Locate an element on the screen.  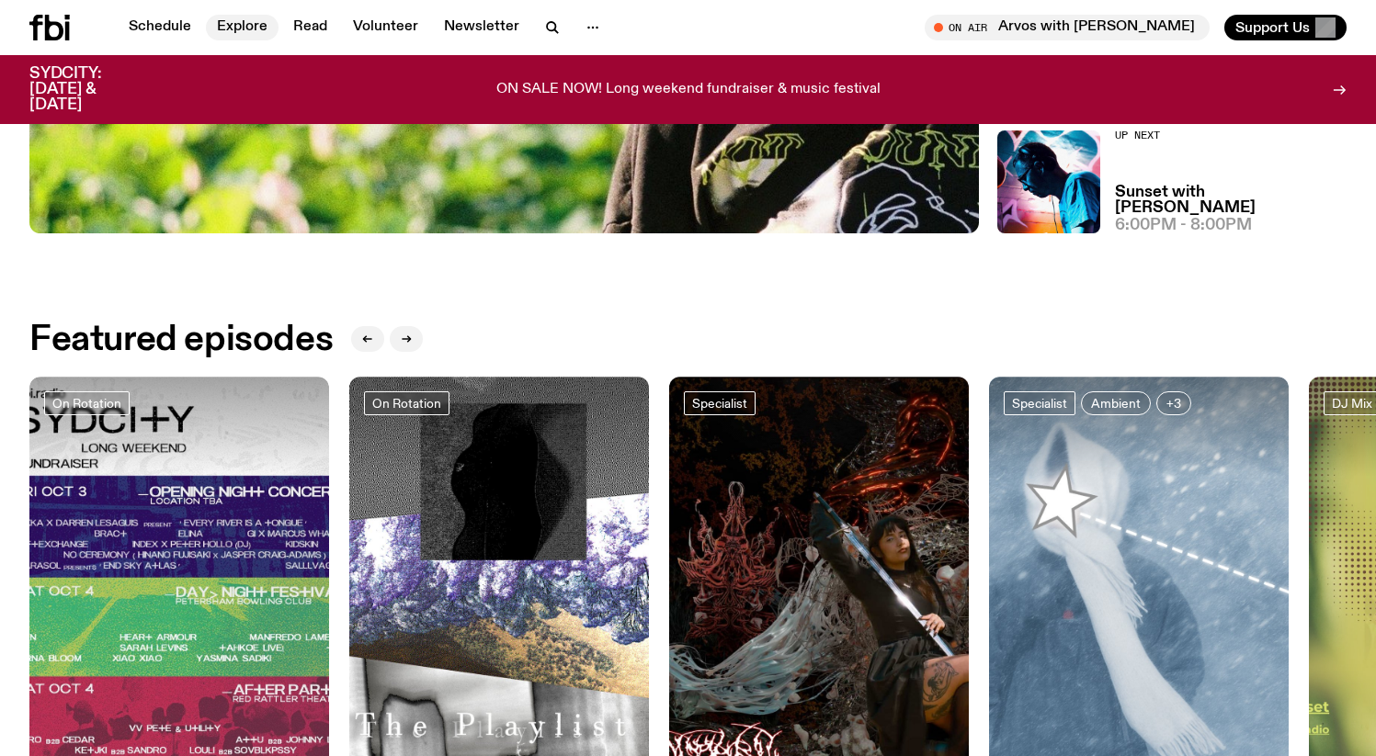
span: Support Us is located at coordinates (1272, 28).